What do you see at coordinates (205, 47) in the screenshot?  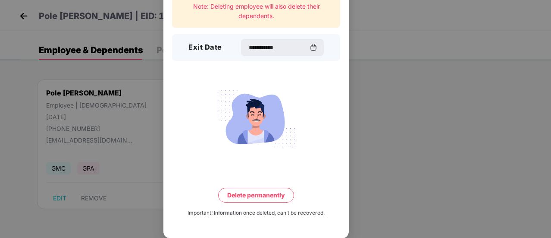 I see `h3: Exit Date` at bounding box center [205, 47].